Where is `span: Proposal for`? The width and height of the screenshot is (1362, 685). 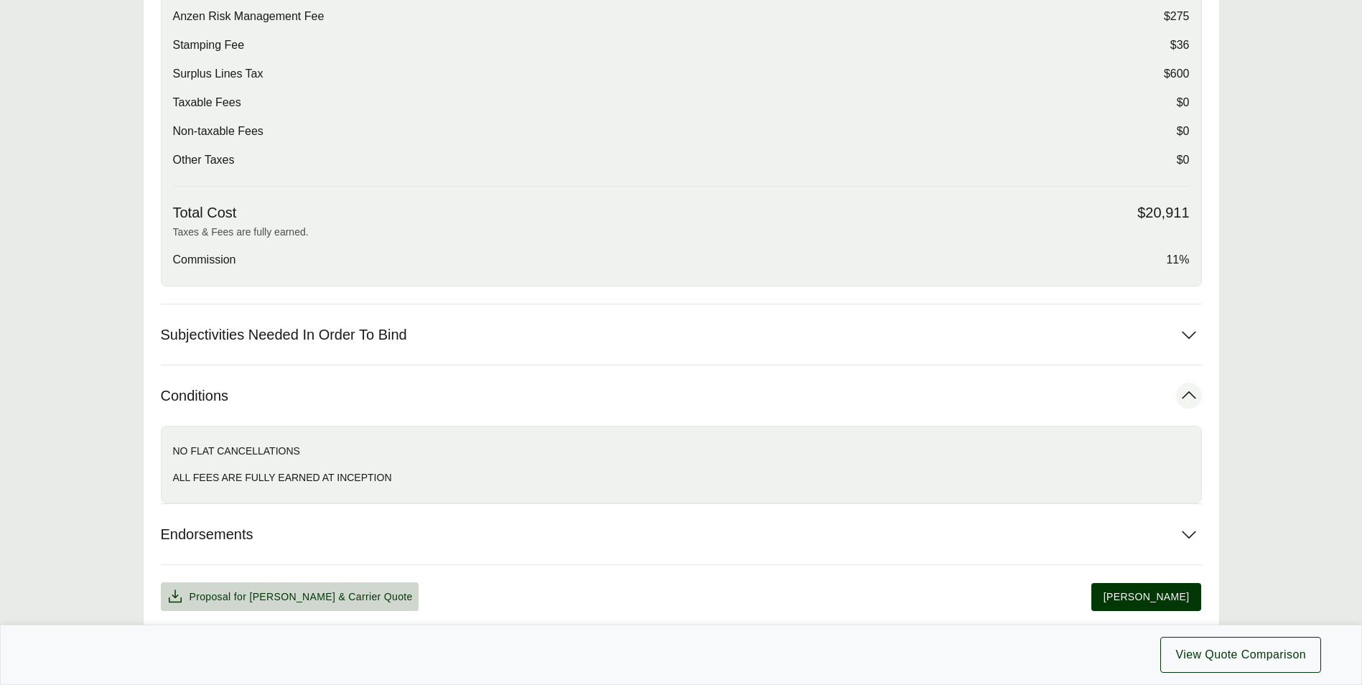
span: Proposal for is located at coordinates (301, 597).